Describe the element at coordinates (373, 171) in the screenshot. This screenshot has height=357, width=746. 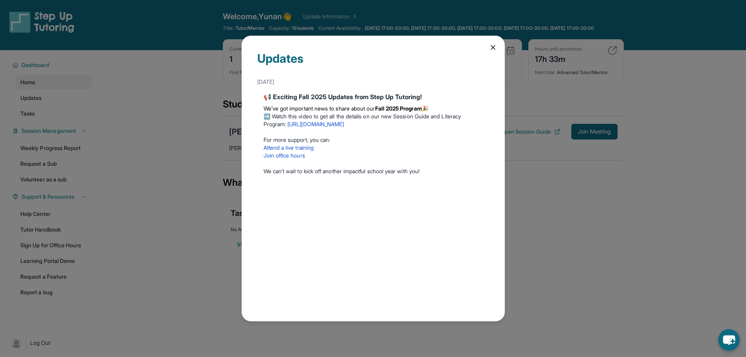
I see `p: We can’t wait to kick off another impactful school year with you!` at that location.